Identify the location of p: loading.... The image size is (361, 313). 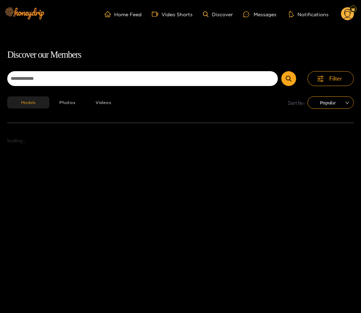
(181, 141).